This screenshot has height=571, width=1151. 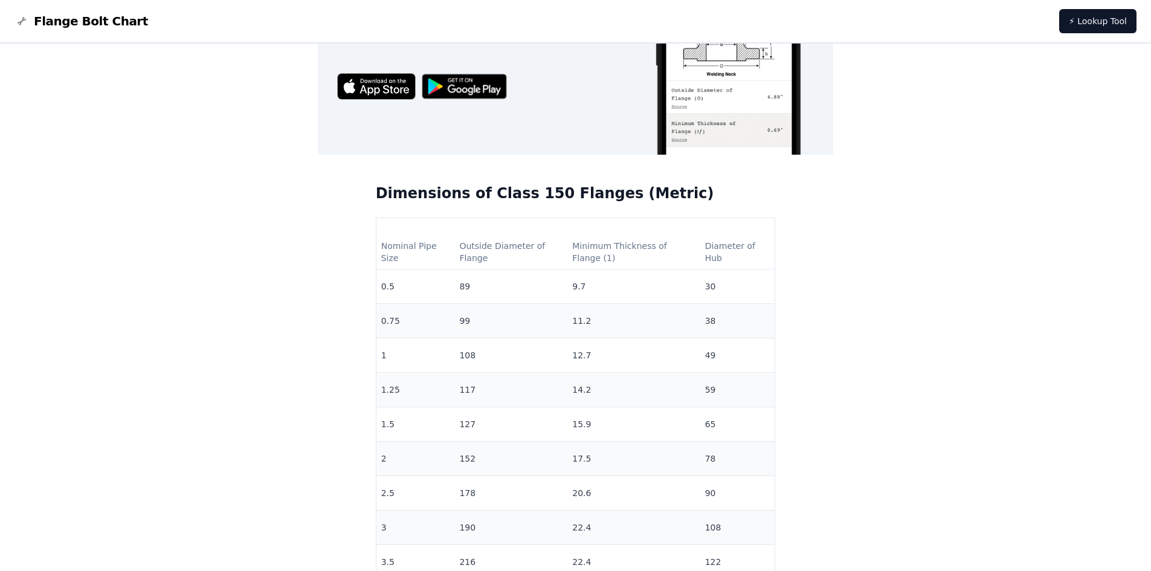 What do you see at coordinates (416, 493) in the screenshot?
I see `td: 2.5` at bounding box center [416, 493].